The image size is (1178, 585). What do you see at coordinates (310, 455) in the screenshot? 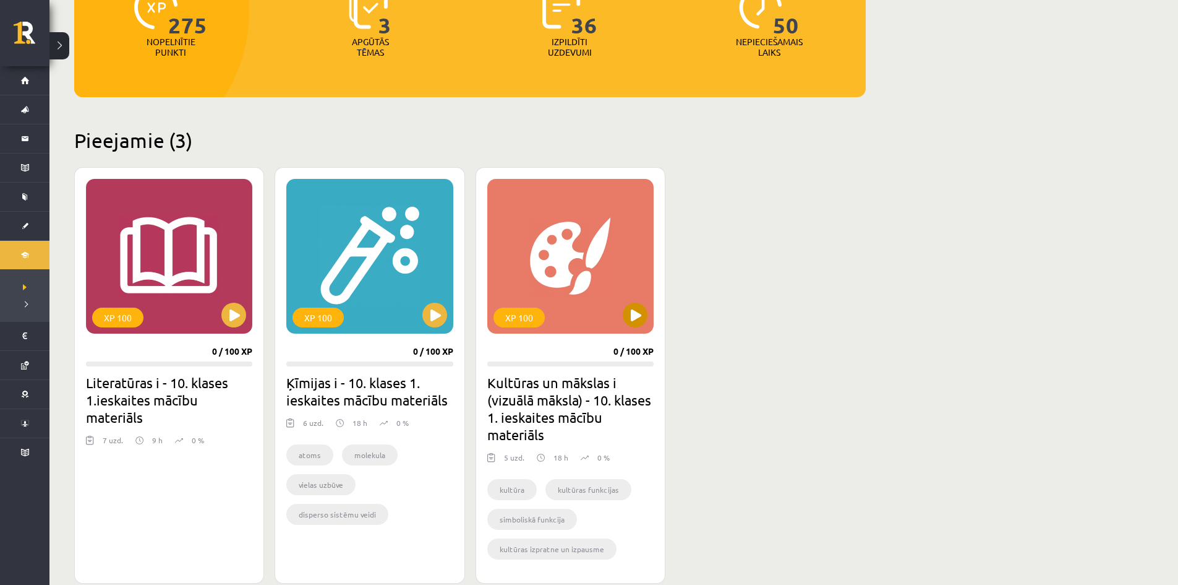
I see `li: atoms` at bounding box center [310, 455].